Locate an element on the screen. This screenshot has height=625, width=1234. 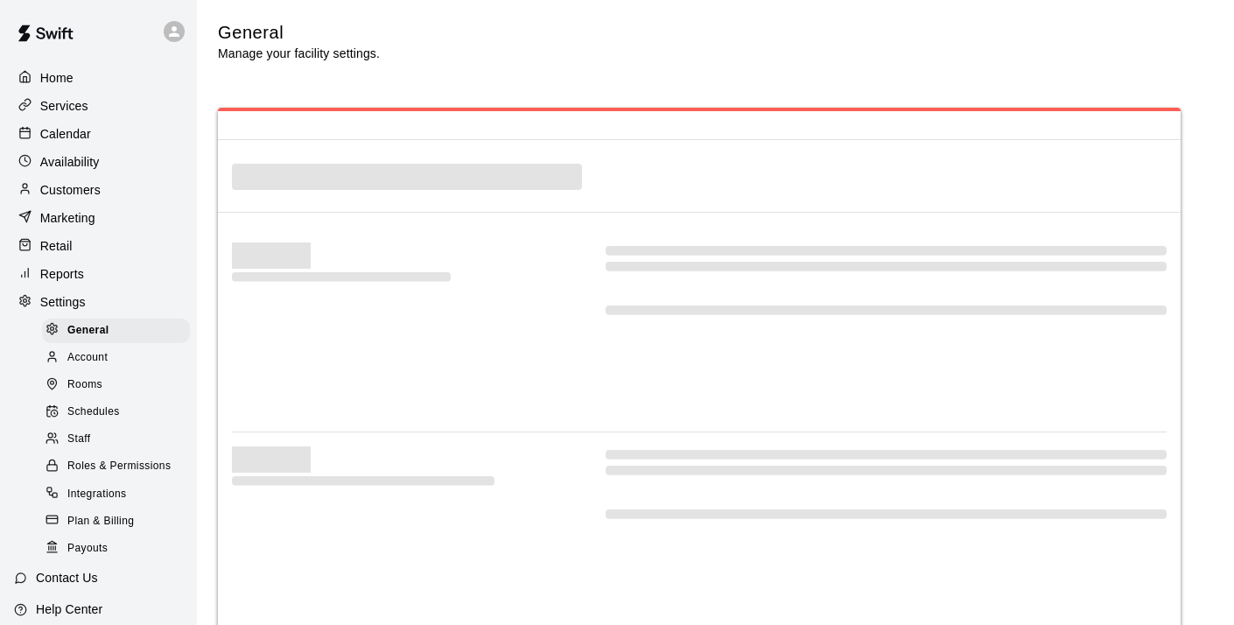
a: Retail is located at coordinates (98, 246).